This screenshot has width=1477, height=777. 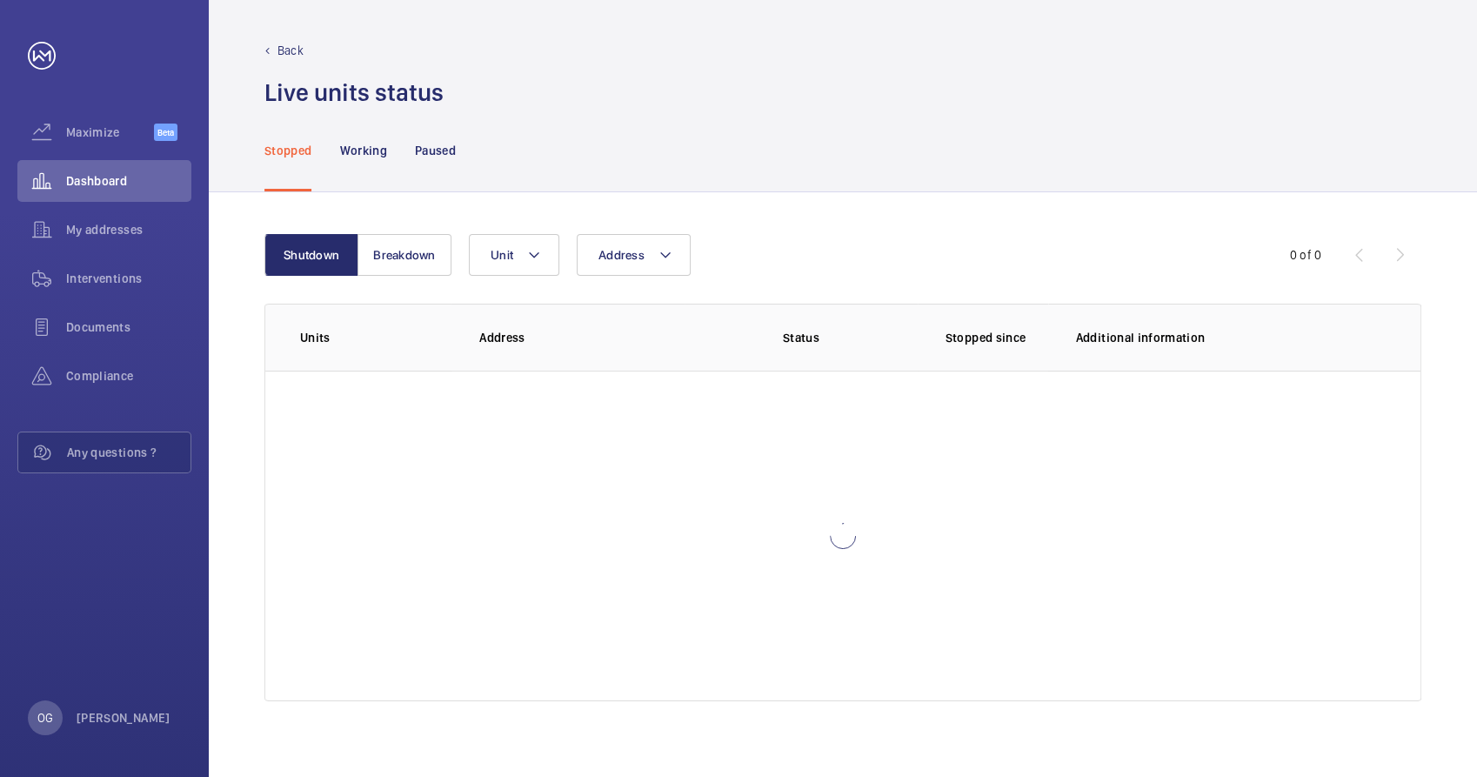 I want to click on span: Maximize, so click(x=110, y=132).